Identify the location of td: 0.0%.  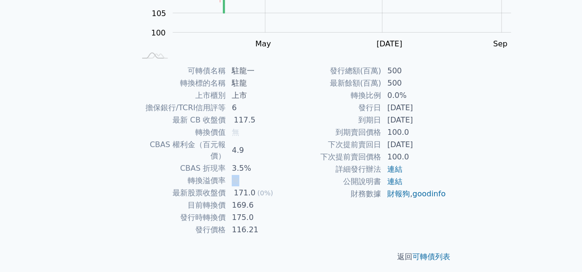
(414, 96).